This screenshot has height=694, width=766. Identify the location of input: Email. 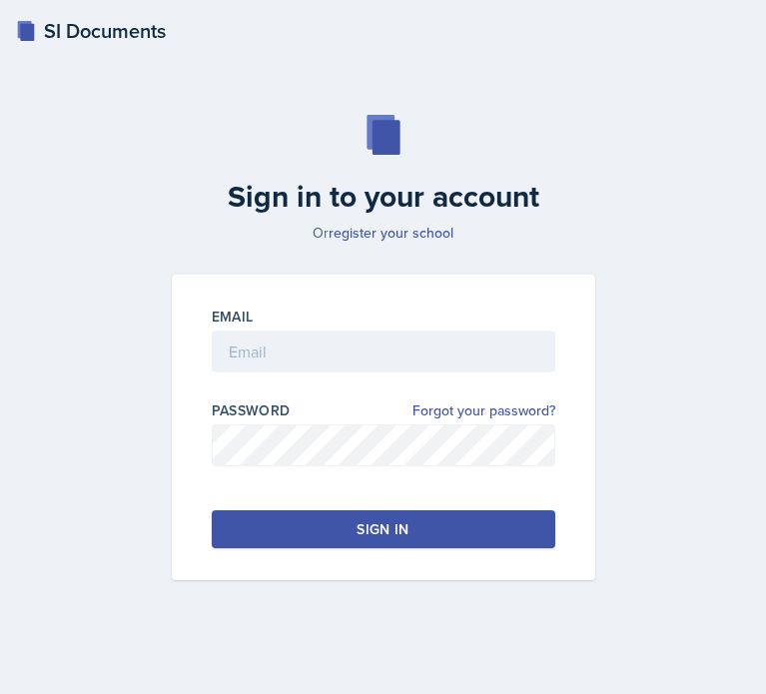
(383, 351).